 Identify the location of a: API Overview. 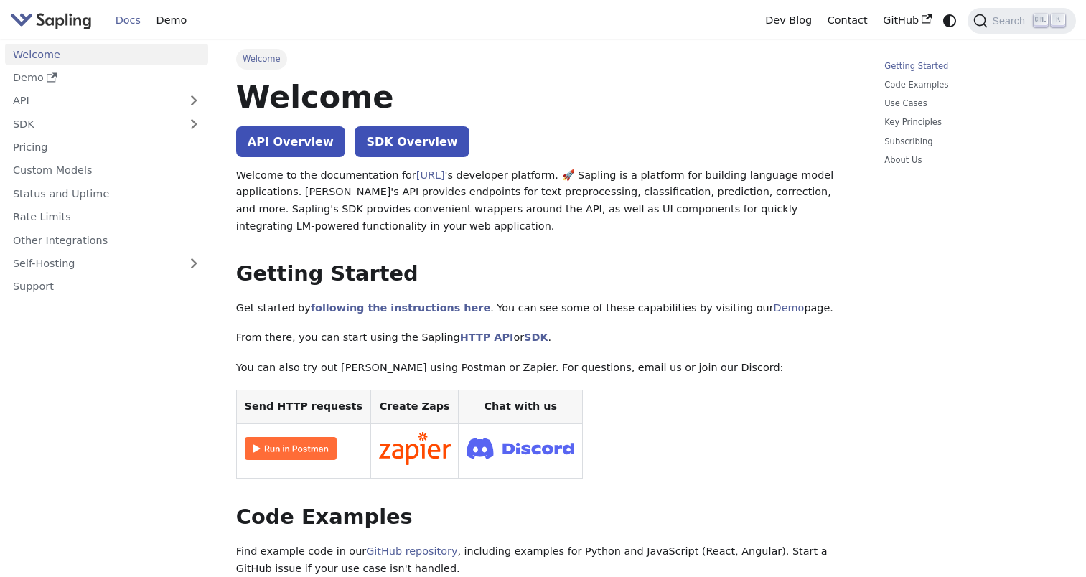
(291, 141).